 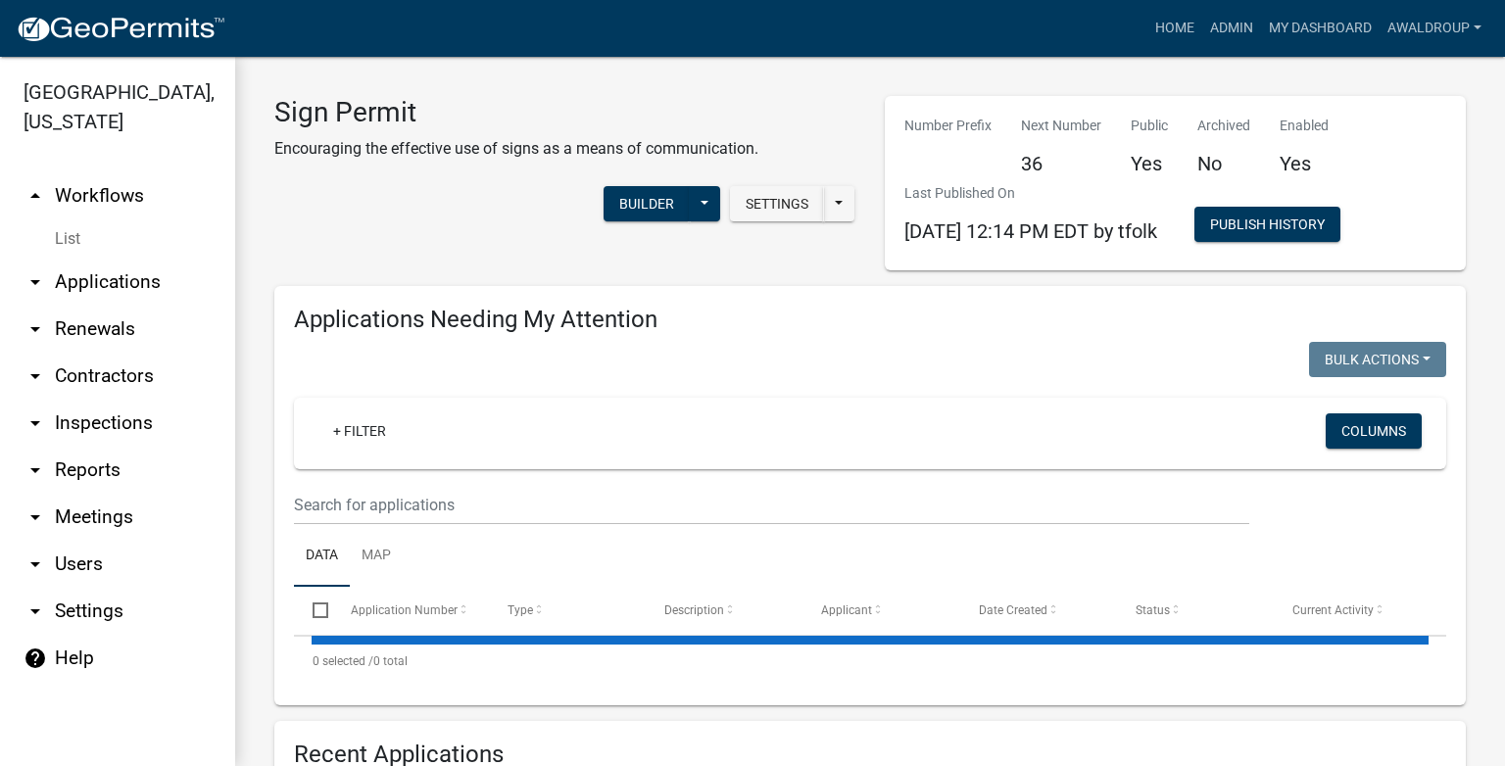 What do you see at coordinates (881, 610) in the screenshot?
I see `datatable-header-cell: Applicant` at bounding box center [881, 610].